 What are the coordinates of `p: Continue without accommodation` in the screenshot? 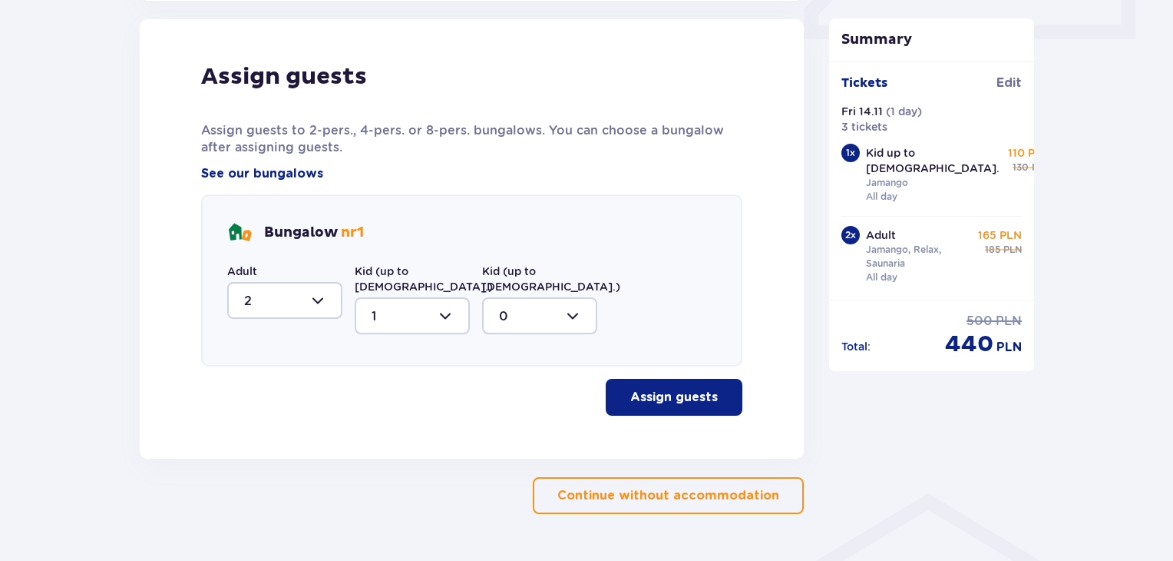 It's located at (668, 495).